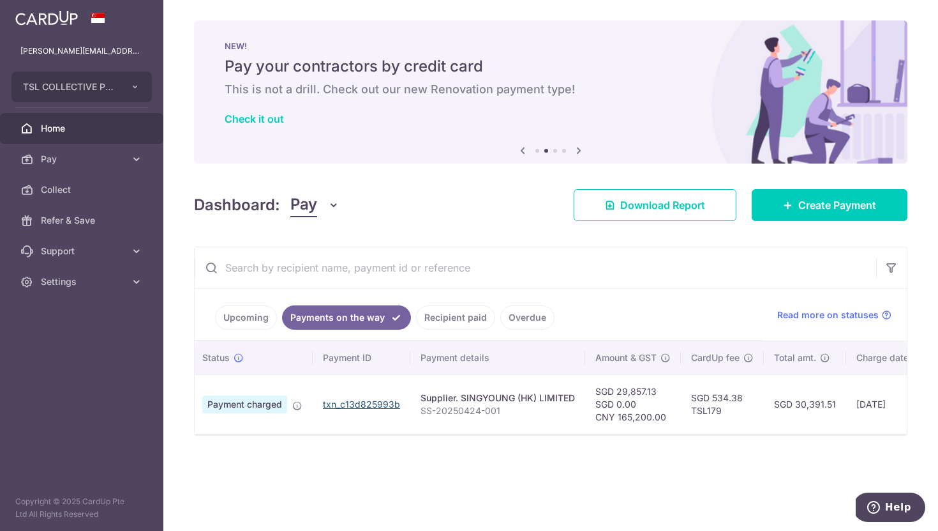 This screenshot has height=531, width=938. Describe the element at coordinates (83, 190) in the screenshot. I see `span: Collect` at that location.